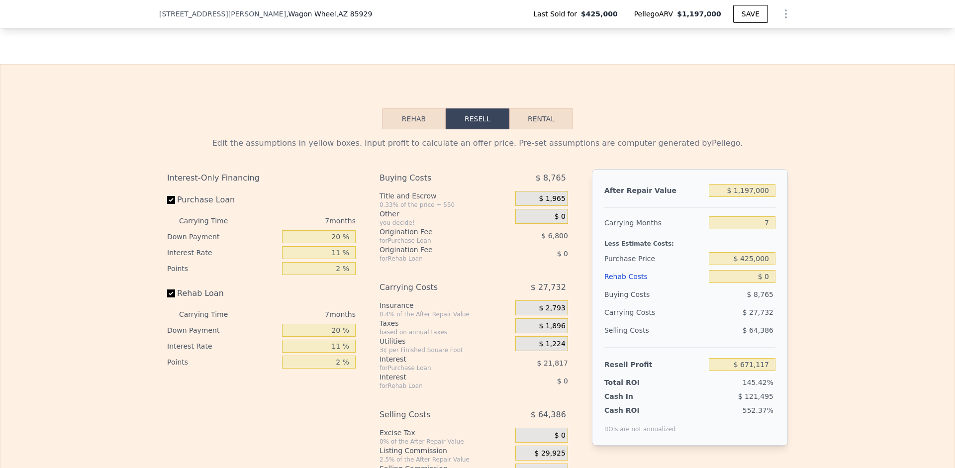 Image resolution: width=955 pixels, height=468 pixels. What do you see at coordinates (477, 119) in the screenshot?
I see `button: Resell` at bounding box center [477, 119].